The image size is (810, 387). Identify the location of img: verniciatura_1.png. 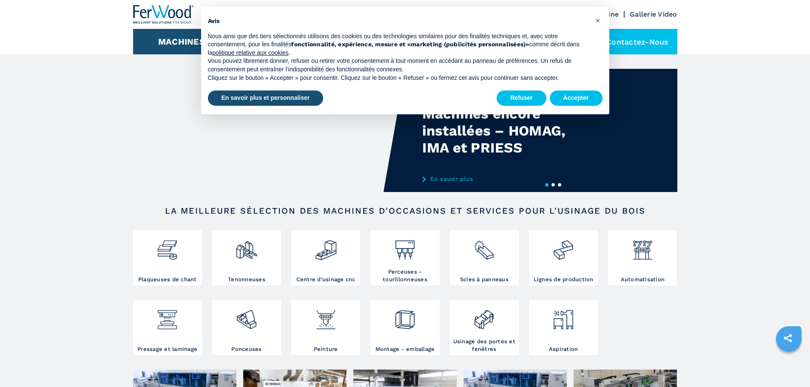
(326, 317).